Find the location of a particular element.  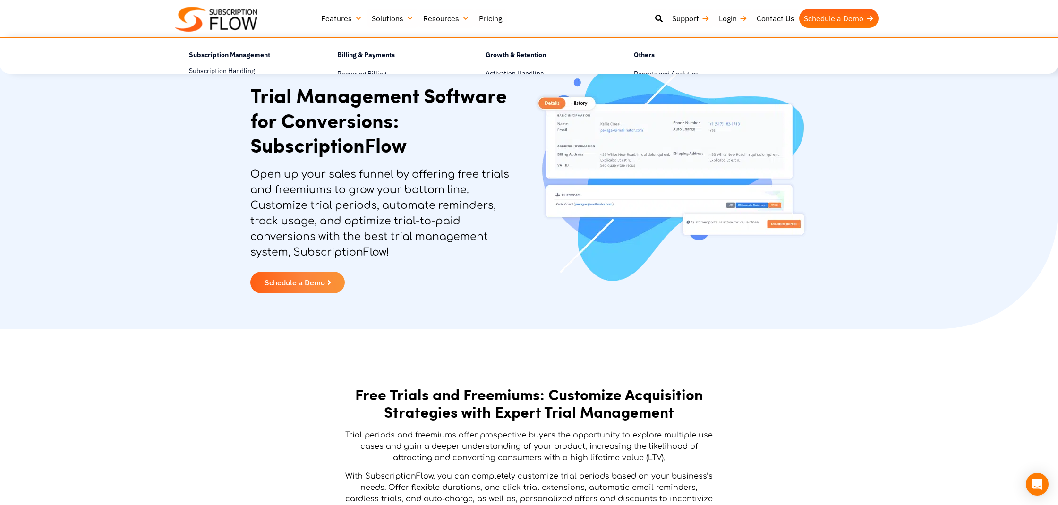

span: Recurring Billing is located at coordinates (362, 74).